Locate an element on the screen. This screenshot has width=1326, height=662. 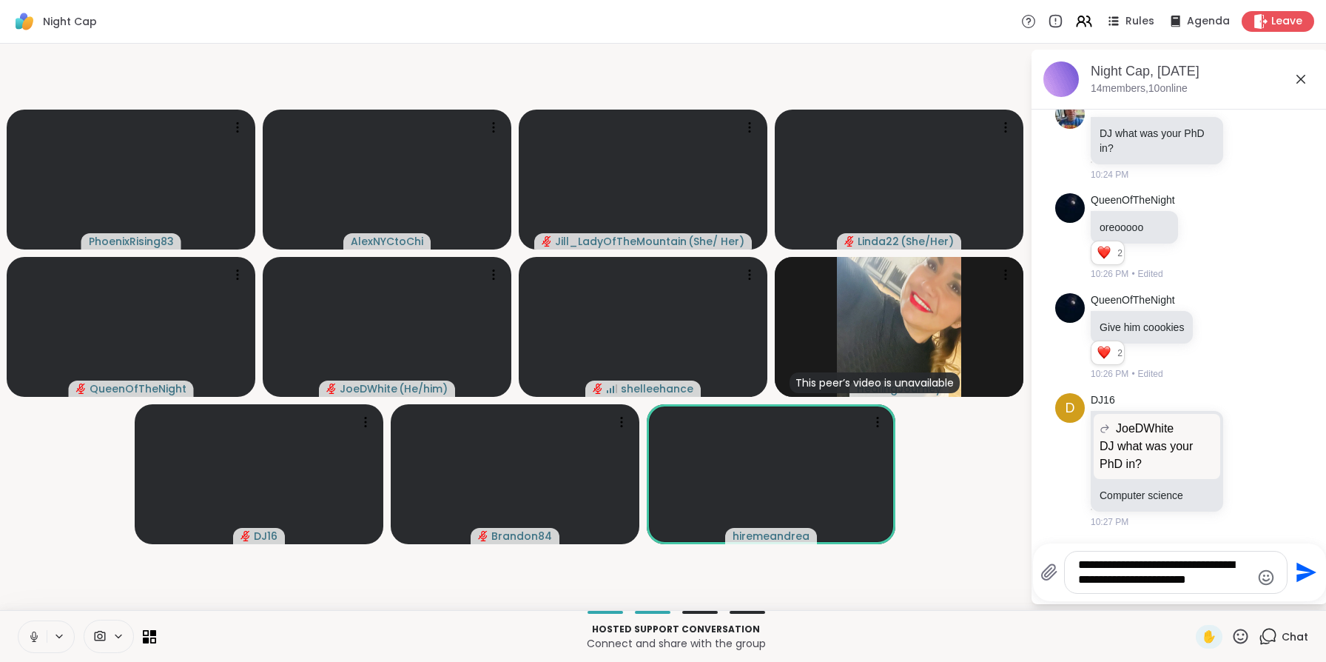
span: 10:27 PM is located at coordinates (1109, 522).